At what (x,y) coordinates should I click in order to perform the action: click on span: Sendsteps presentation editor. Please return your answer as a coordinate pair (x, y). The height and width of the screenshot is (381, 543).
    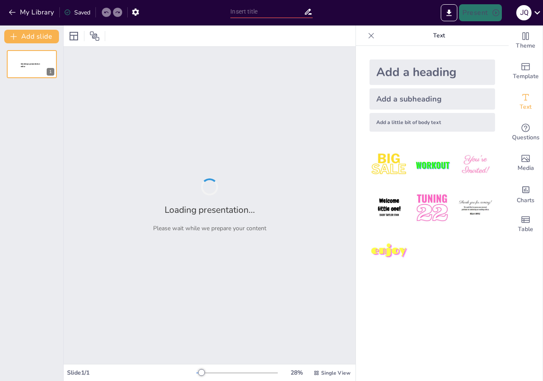
    Looking at the image, I should click on (30, 65).